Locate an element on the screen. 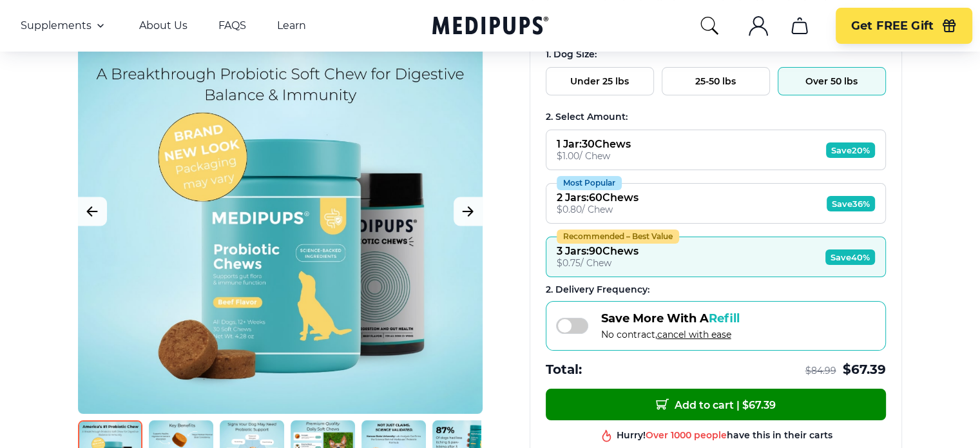 The height and width of the screenshot is (448, 980). div: Recommended – Best Value is located at coordinates (618, 237).